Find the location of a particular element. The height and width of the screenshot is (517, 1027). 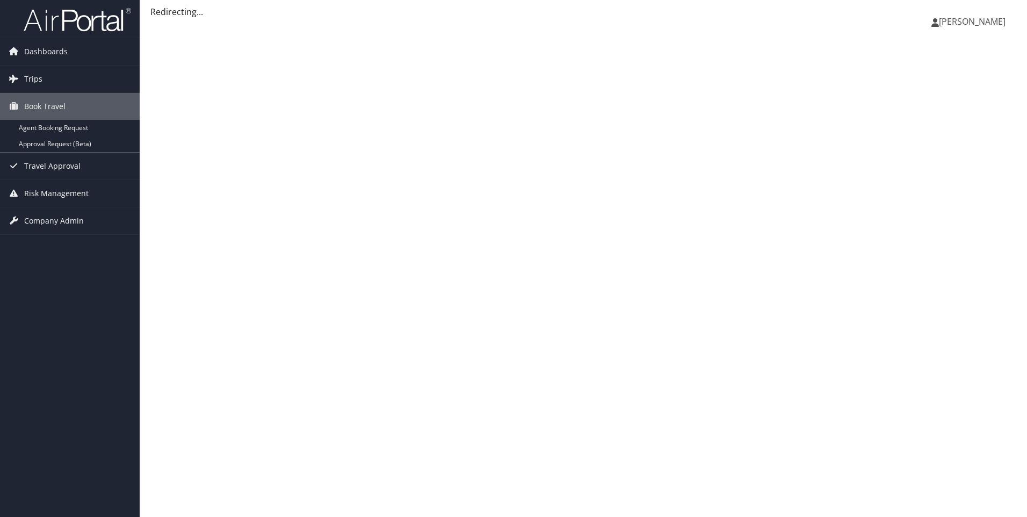

span: Book Travel is located at coordinates (45, 106).